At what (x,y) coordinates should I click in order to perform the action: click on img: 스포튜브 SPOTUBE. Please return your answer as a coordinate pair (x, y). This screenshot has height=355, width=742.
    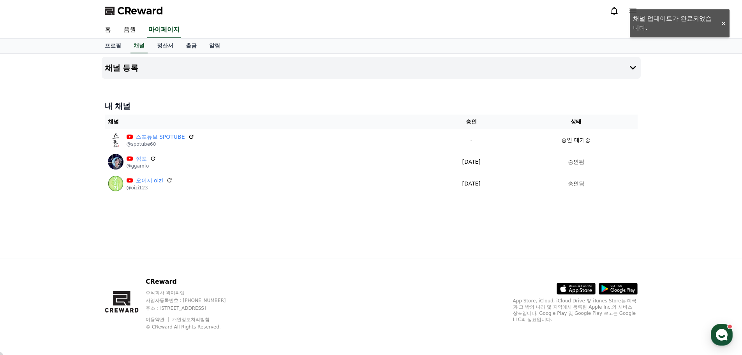
    Looking at the image, I should click on (116, 140).